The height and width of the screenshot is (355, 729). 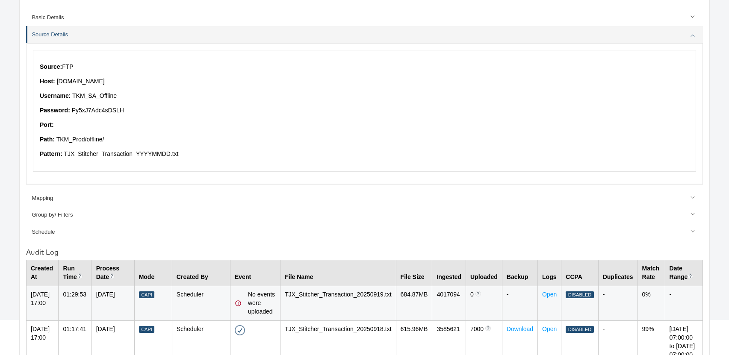 What do you see at coordinates (42, 273) in the screenshot?
I see `th: Created At` at bounding box center [42, 273].